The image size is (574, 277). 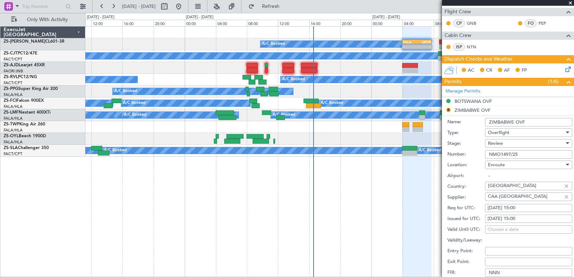 What do you see at coordinates (475, 47) in the screenshot?
I see `a: NTN` at bounding box center [475, 47].